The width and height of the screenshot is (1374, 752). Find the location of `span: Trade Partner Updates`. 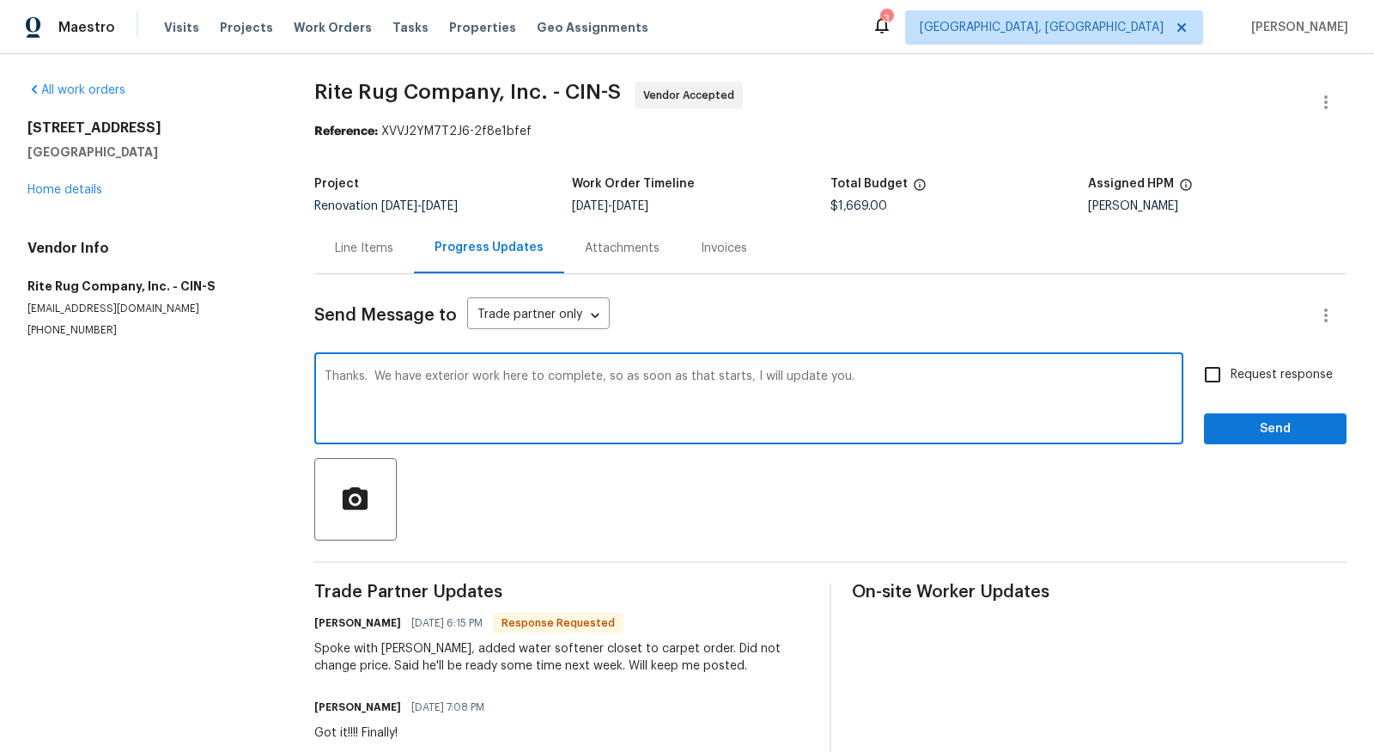

span: Trade Partner Updates is located at coordinates (562, 592).